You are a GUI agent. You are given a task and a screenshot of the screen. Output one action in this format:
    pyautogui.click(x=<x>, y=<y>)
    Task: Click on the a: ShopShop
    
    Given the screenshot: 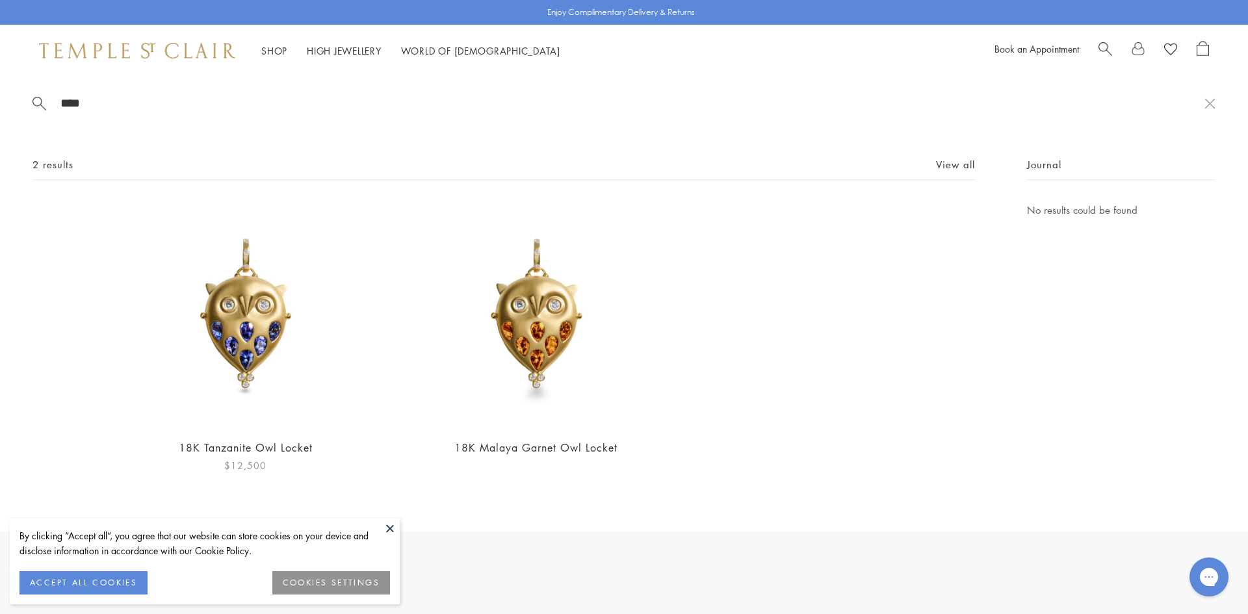 What is the action you would take?
    pyautogui.click(x=274, y=51)
    